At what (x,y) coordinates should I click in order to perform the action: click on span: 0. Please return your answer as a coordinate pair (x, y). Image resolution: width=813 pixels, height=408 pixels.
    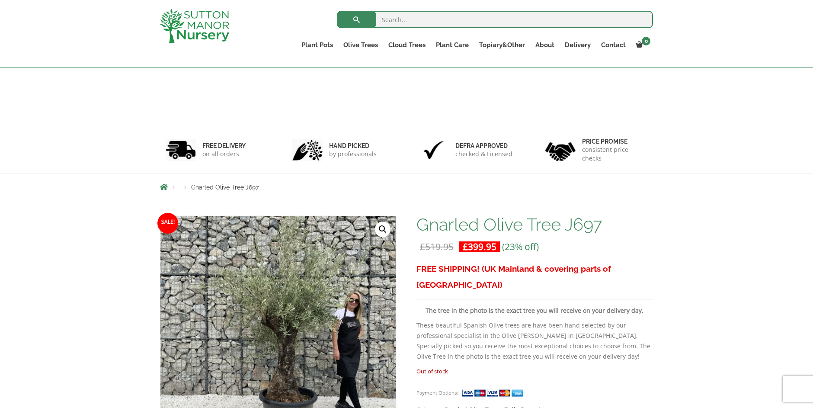
    Looking at the image, I should click on (646, 41).